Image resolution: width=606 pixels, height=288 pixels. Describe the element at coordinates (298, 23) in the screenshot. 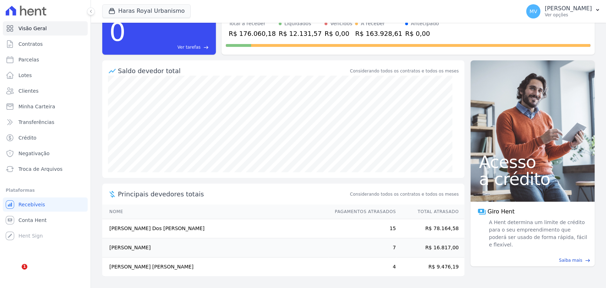

I see `div: Liquidados` at that location.